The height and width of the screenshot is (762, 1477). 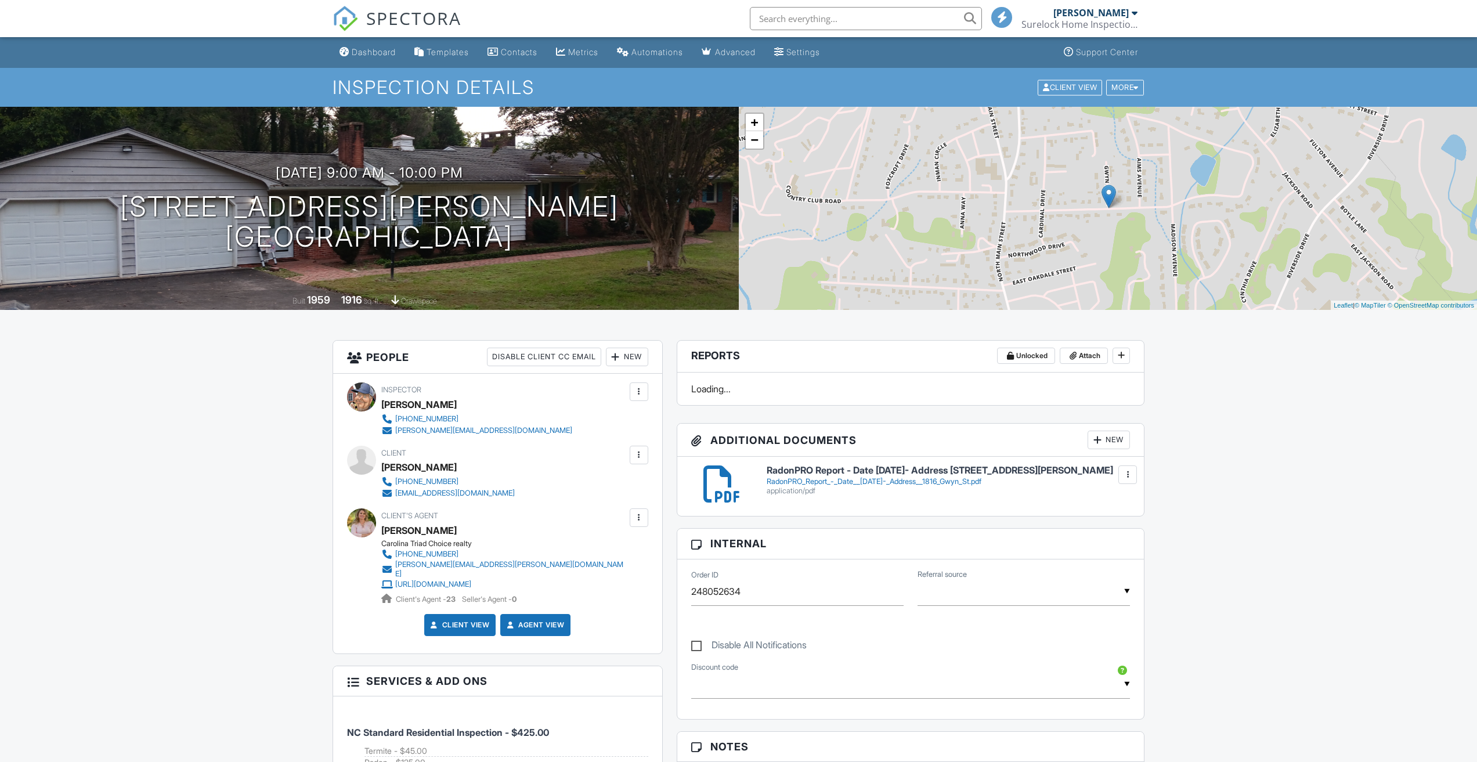 I want to click on div: Metrics, so click(x=583, y=52).